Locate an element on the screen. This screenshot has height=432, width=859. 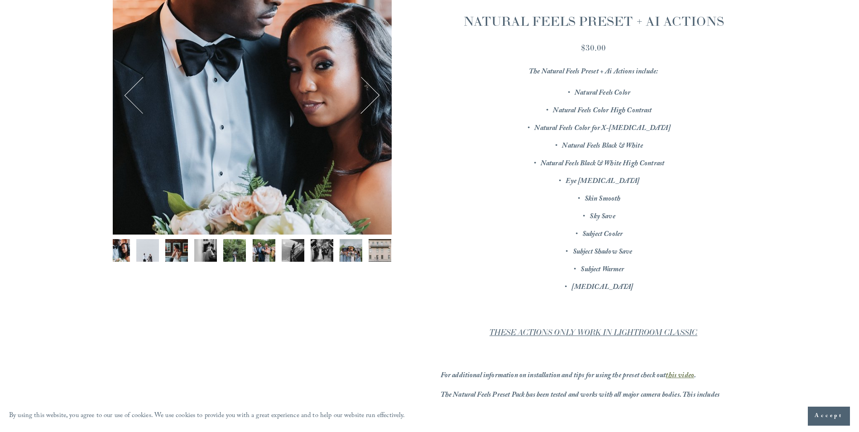
img: raleigh-wedding-photographer.jpg is located at coordinates (293, 250).